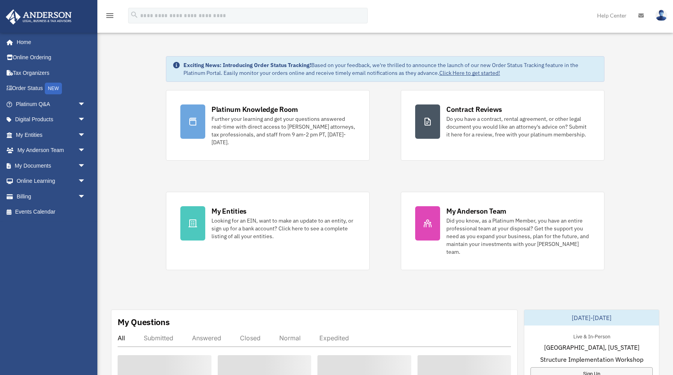 The height and width of the screenshot is (375, 673). Describe the element at coordinates (502, 125) in the screenshot. I see `a: Contract Reviews Do you have a contract, rental agreement, or other legal document you would like...` at that location.